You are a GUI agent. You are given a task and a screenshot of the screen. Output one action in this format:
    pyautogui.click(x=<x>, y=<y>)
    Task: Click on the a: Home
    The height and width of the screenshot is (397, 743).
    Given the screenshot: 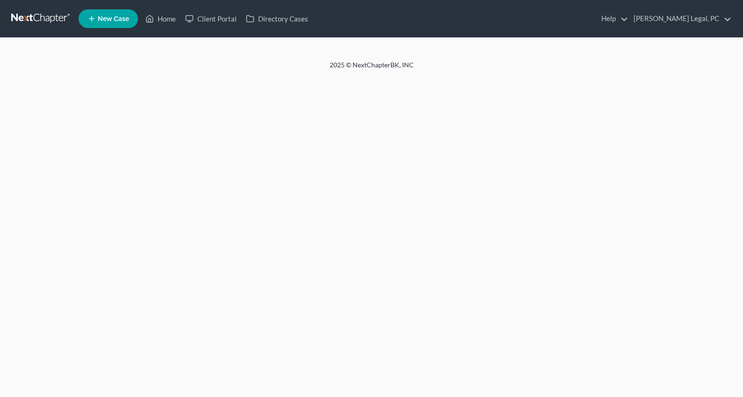 What is the action you would take?
    pyautogui.click(x=160, y=19)
    